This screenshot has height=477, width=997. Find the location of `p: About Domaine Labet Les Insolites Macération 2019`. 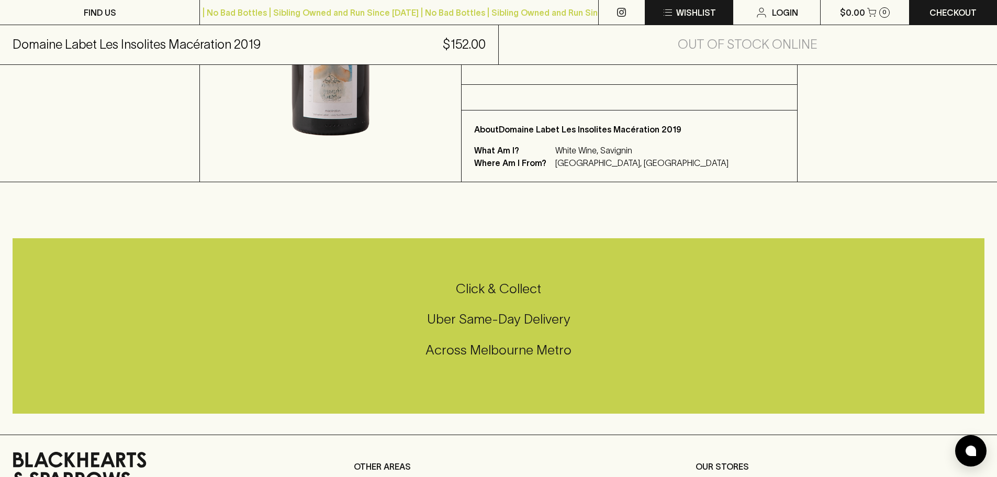

p: About Domaine Labet Les Insolites Macération 2019 is located at coordinates (629, 129).